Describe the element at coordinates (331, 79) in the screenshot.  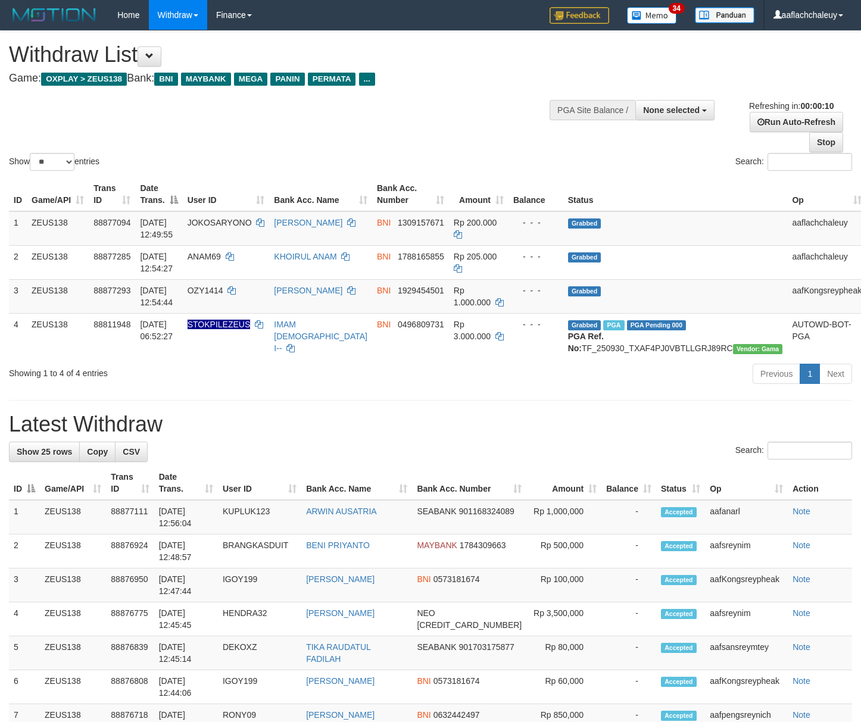
I see `span: PERMATA` at that location.